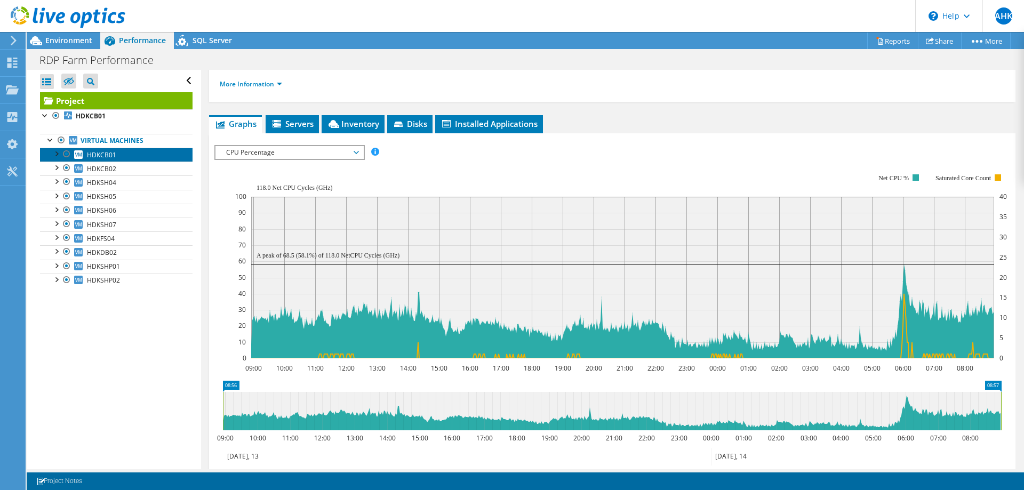  What do you see at coordinates (963, 178) in the screenshot?
I see `text: Saturated Core Count` at bounding box center [963, 178].